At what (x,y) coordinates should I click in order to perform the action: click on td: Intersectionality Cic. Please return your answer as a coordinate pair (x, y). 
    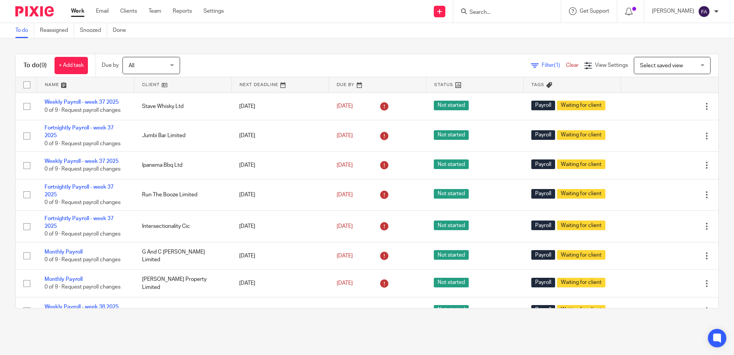
    Looking at the image, I should click on (183, 226).